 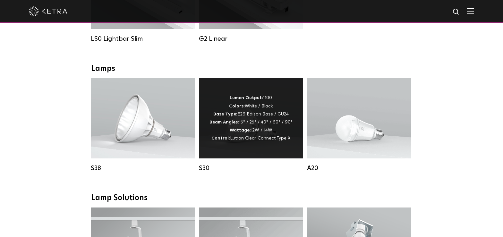 I want to click on img: ketra-logo-2019-white, so click(x=48, y=11).